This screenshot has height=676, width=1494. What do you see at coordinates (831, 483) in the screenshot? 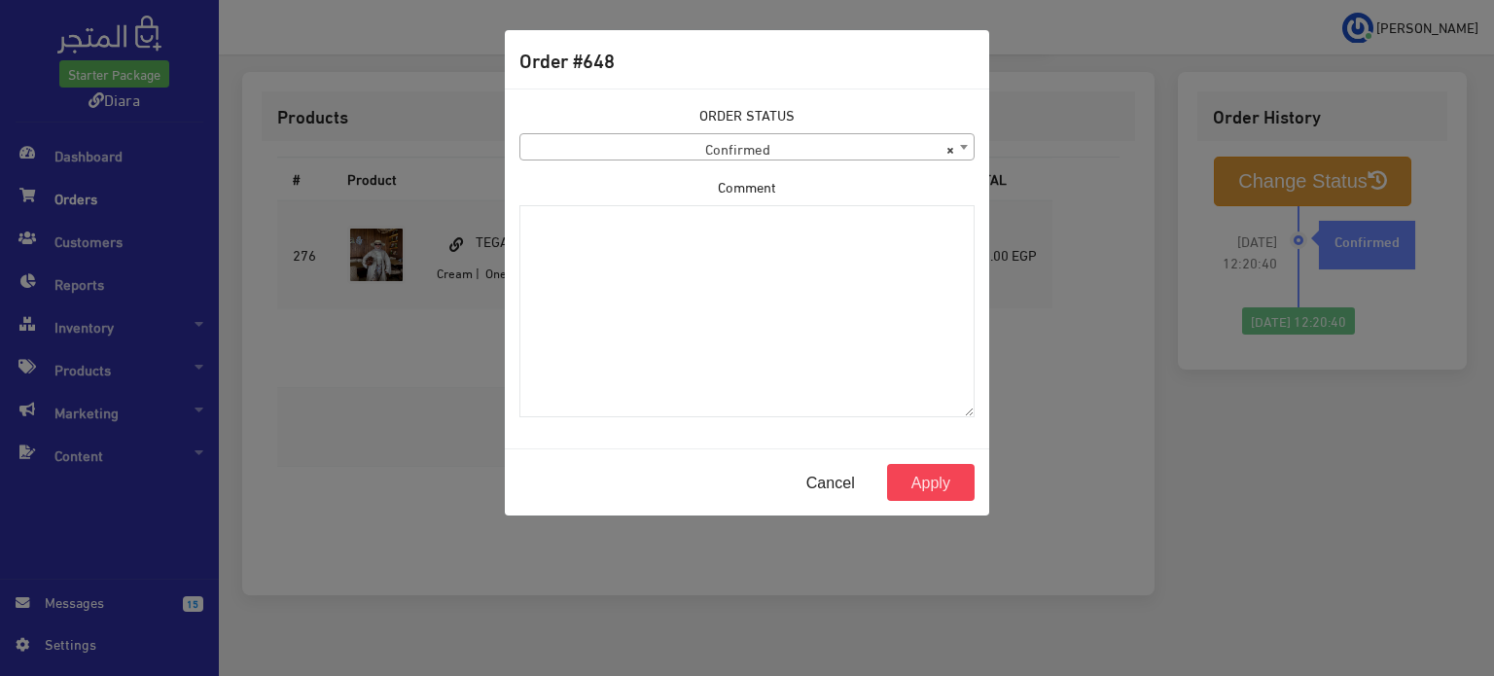
I see `button: Cancel` at bounding box center [831, 483].